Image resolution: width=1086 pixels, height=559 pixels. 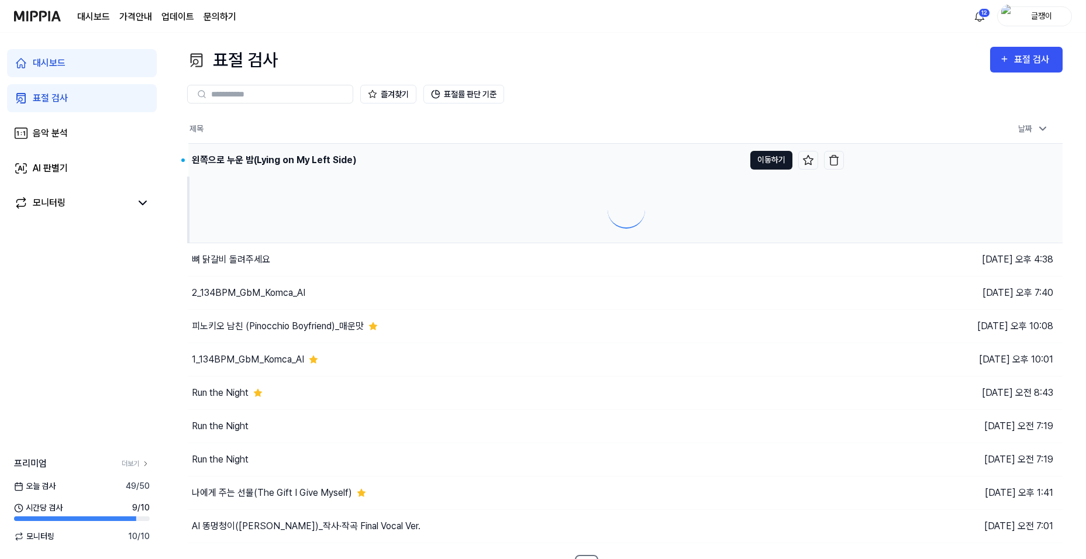 I want to click on div: 나에게 주는 선물(The Gift I Give Myself), so click(x=272, y=493).